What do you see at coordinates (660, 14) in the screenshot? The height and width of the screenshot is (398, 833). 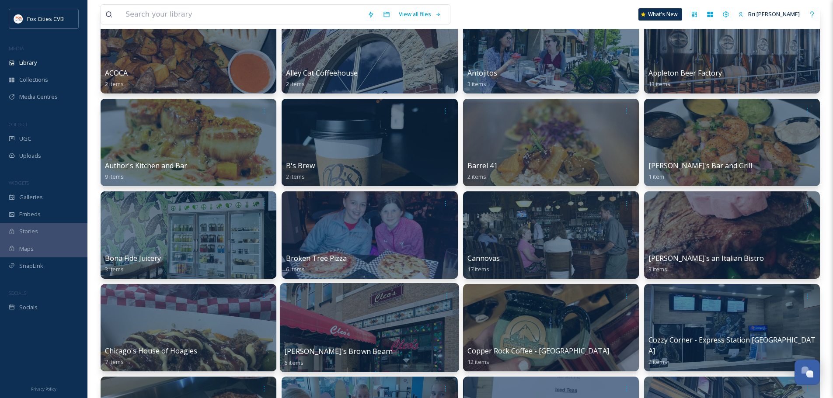 I see `div: What's New` at bounding box center [660, 14].